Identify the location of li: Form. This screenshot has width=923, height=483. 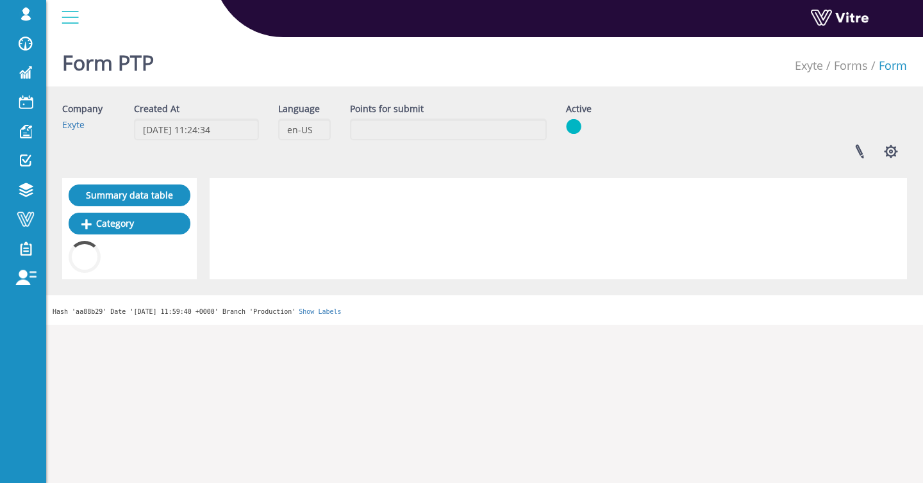
(887, 66).